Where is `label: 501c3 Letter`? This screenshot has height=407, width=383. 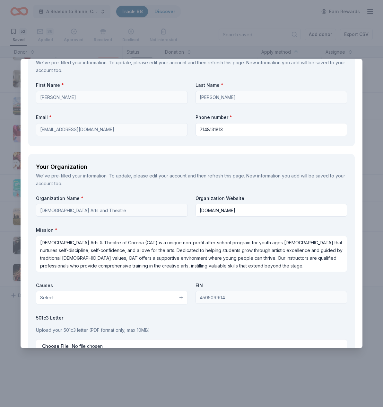 label: 501c3 Letter is located at coordinates (192, 318).